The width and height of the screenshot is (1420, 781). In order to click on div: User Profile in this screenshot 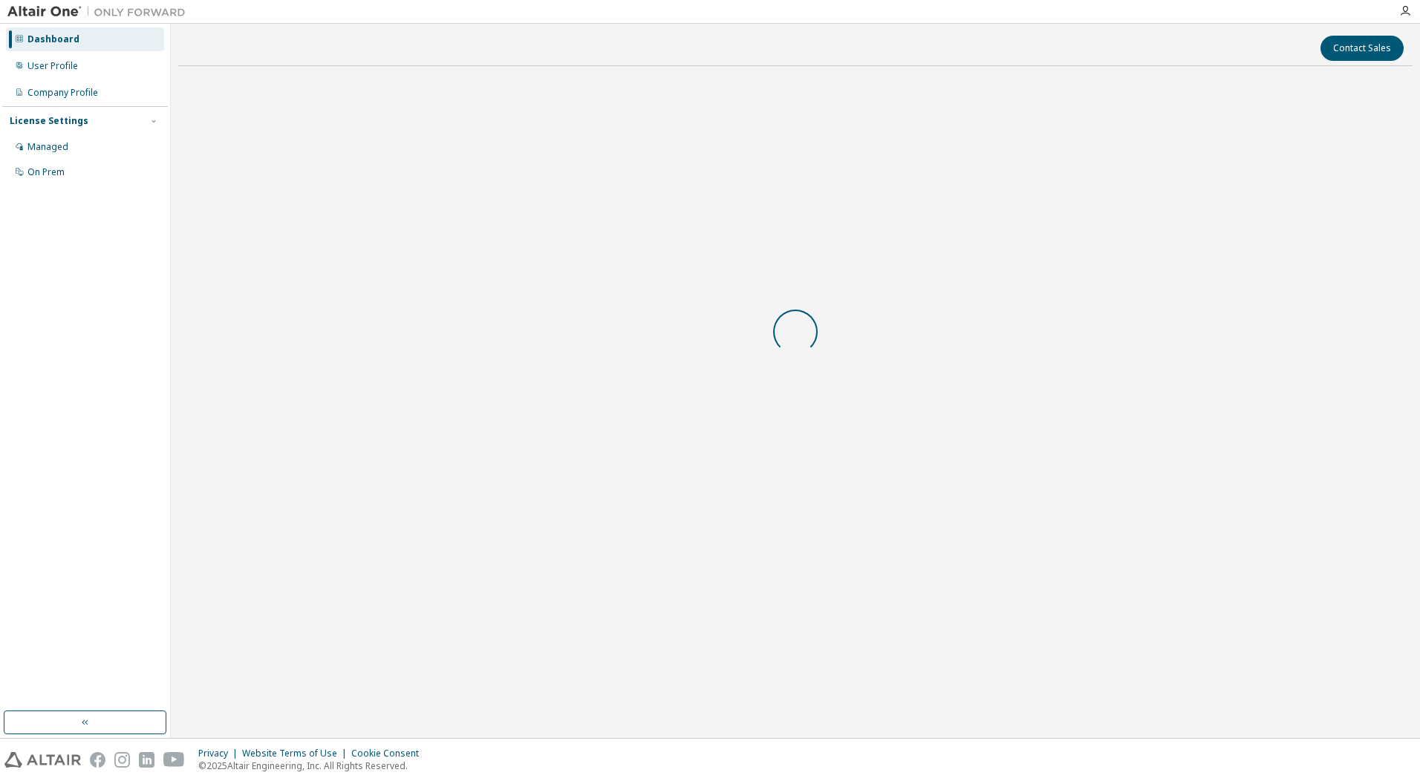, I will do `click(53, 66)`.